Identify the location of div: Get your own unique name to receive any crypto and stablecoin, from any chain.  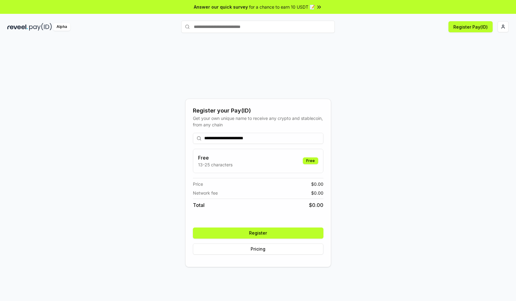
(258, 121).